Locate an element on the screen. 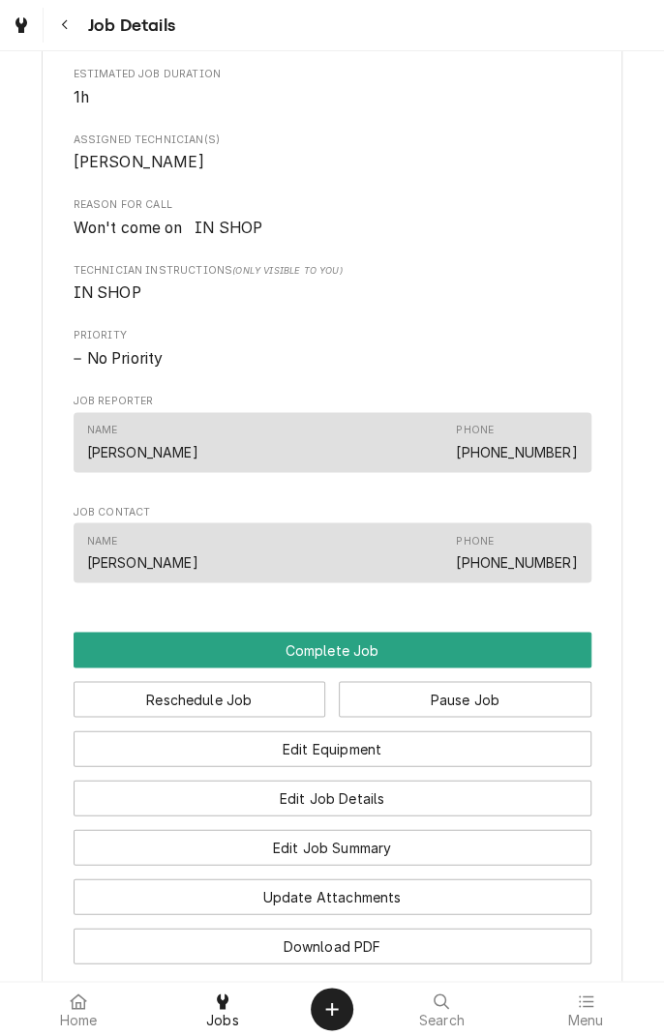 The width and height of the screenshot is (664, 1036). button: Edit Job Summary is located at coordinates (332, 847).